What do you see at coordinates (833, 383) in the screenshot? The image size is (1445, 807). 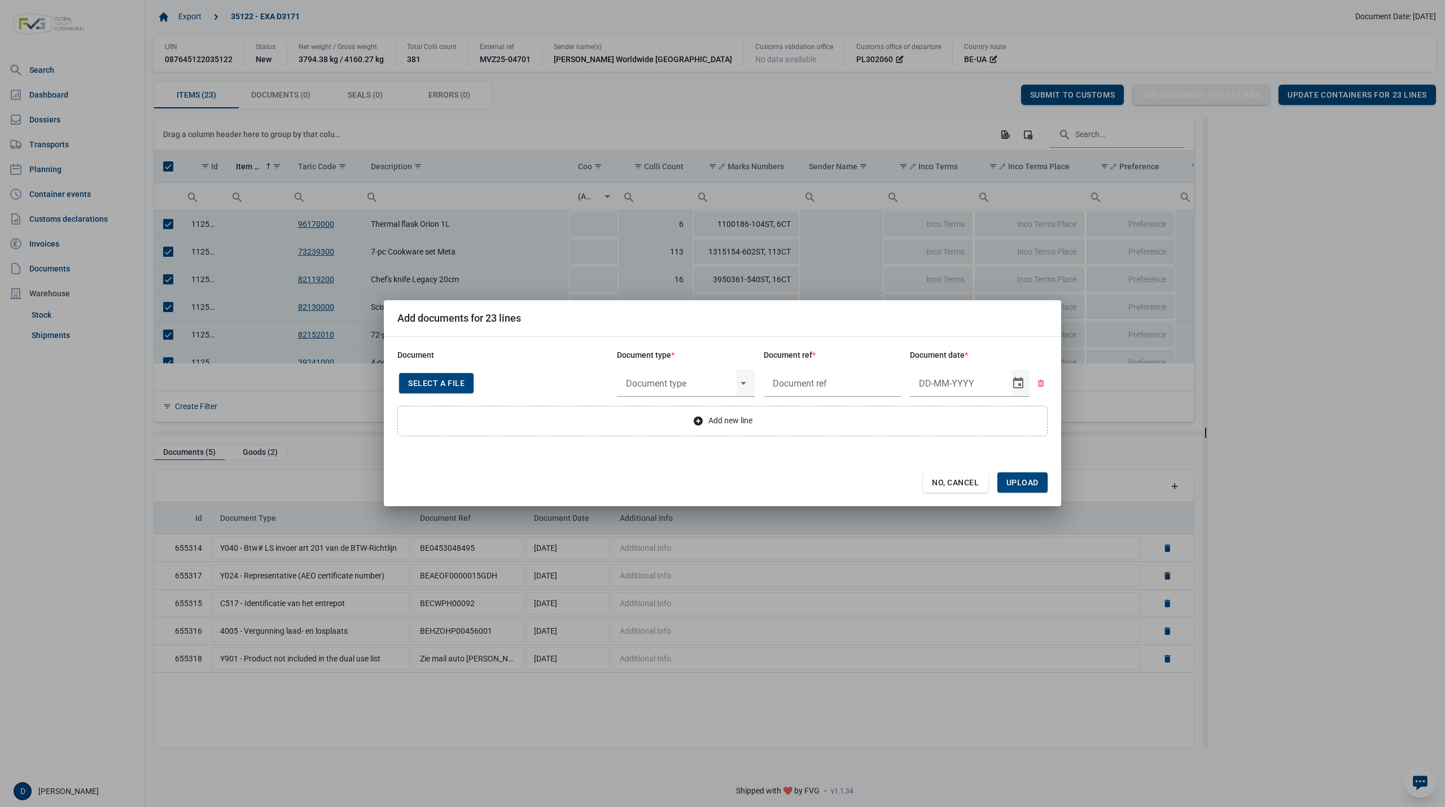 I see `input: Document ref` at bounding box center [833, 383].